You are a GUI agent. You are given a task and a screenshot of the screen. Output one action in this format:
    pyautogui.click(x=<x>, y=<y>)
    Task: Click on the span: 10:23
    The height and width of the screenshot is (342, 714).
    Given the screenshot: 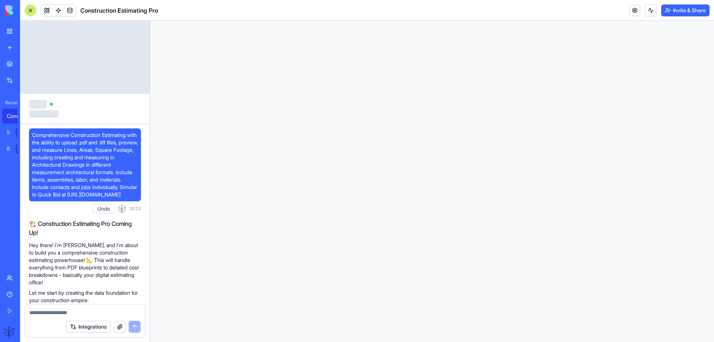 What is the action you would take?
    pyautogui.click(x=135, y=209)
    